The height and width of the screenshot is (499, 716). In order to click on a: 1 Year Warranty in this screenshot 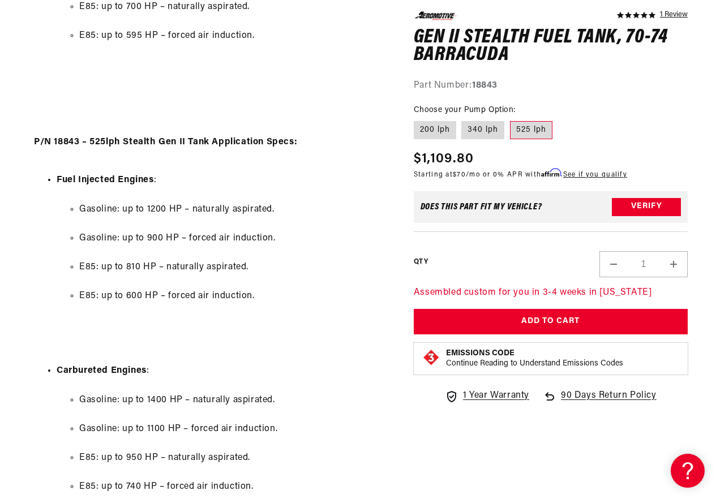, I will do `click(486, 395)`.